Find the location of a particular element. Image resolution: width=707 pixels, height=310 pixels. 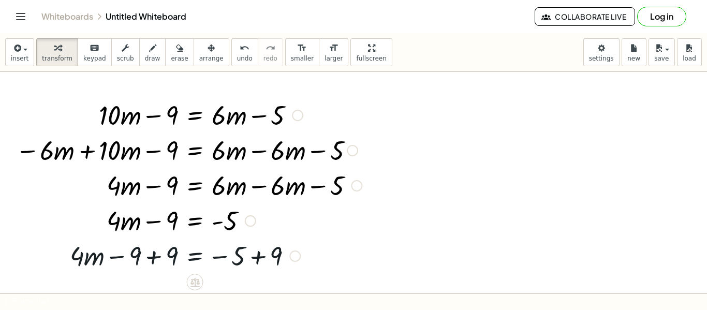

span: redo is located at coordinates (270, 58).